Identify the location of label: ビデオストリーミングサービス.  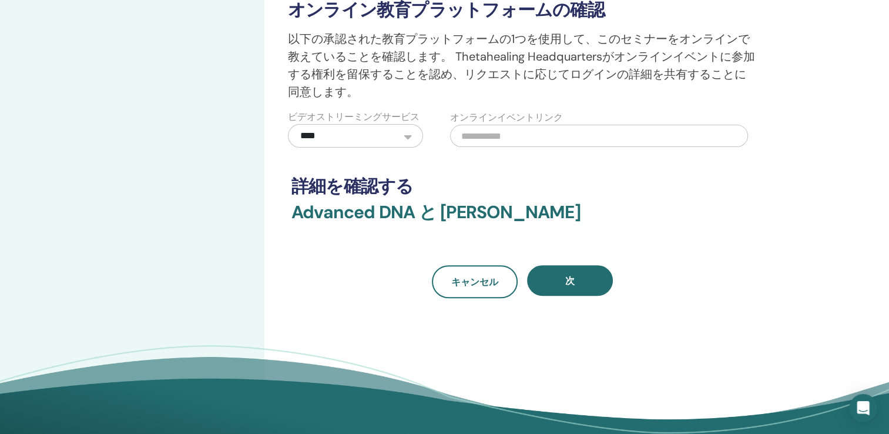
(354, 117).